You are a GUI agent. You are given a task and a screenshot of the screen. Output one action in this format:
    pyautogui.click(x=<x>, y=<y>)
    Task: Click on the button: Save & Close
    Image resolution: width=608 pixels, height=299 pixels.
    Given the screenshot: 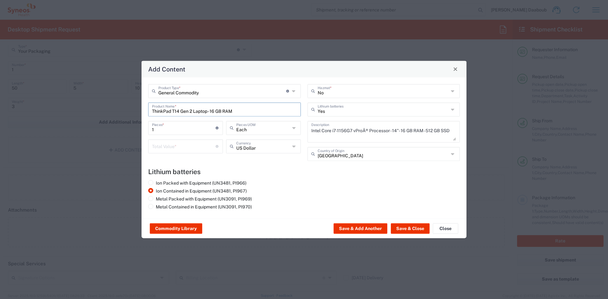 What is the action you would take?
    pyautogui.click(x=410, y=229)
    